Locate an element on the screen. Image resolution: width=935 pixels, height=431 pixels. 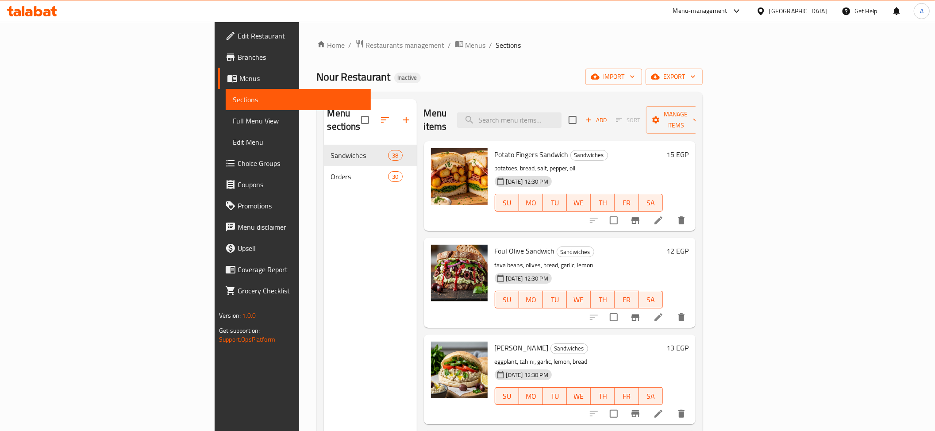
button: Manage items is located at coordinates (676, 120).